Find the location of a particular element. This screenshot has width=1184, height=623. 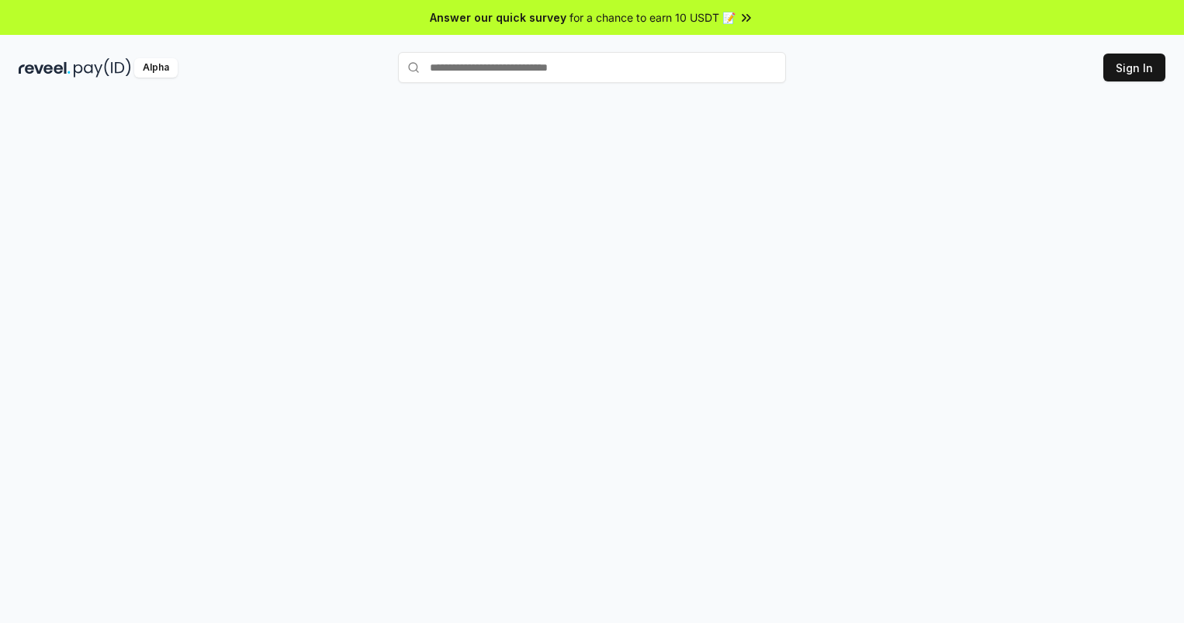

span: for a chance to earn 10 USDT 📝 is located at coordinates (653, 17).